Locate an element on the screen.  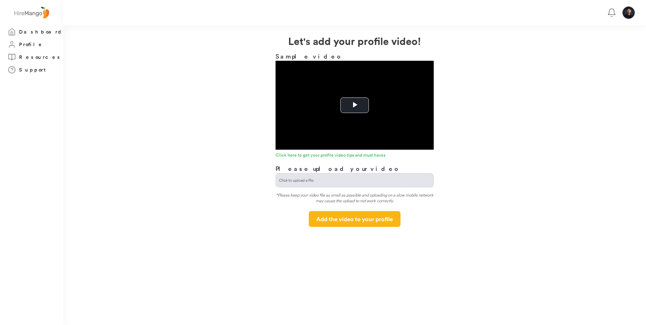
img: logo%20-%20hiremango%20gray.png is located at coordinates (32, 13).